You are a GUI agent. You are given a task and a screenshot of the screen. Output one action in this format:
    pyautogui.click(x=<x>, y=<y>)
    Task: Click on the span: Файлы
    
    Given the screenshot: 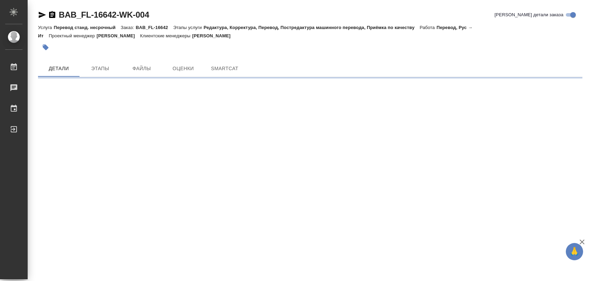 What is the action you would take?
    pyautogui.click(x=142, y=68)
    